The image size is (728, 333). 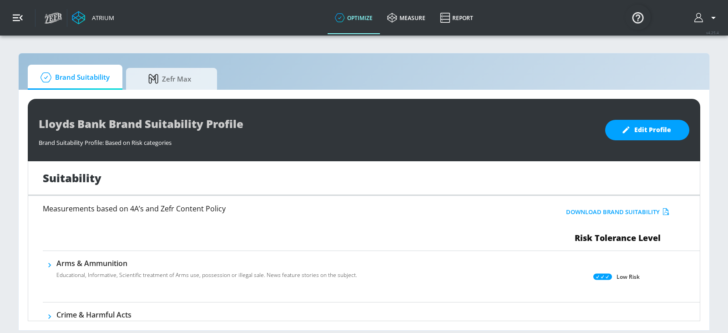 I want to click on p: Low Risk, so click(x=628, y=276).